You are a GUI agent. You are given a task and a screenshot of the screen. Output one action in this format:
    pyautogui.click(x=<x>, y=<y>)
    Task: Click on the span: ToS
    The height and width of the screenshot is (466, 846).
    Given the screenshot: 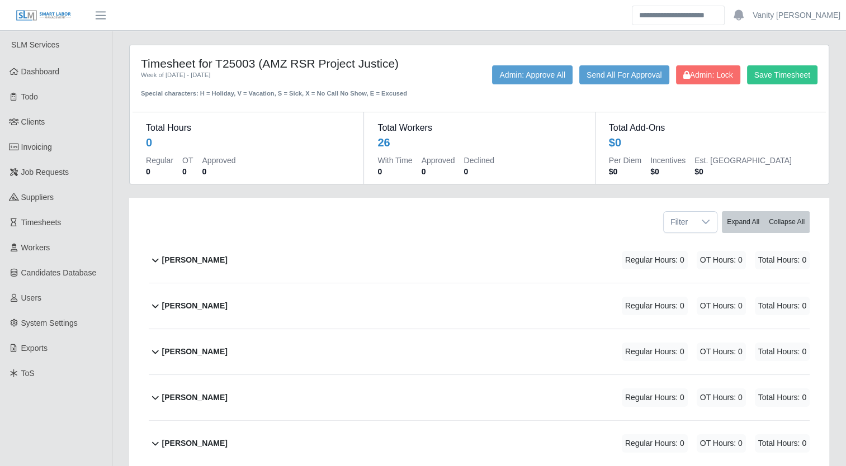 What is the action you would take?
    pyautogui.click(x=28, y=374)
    